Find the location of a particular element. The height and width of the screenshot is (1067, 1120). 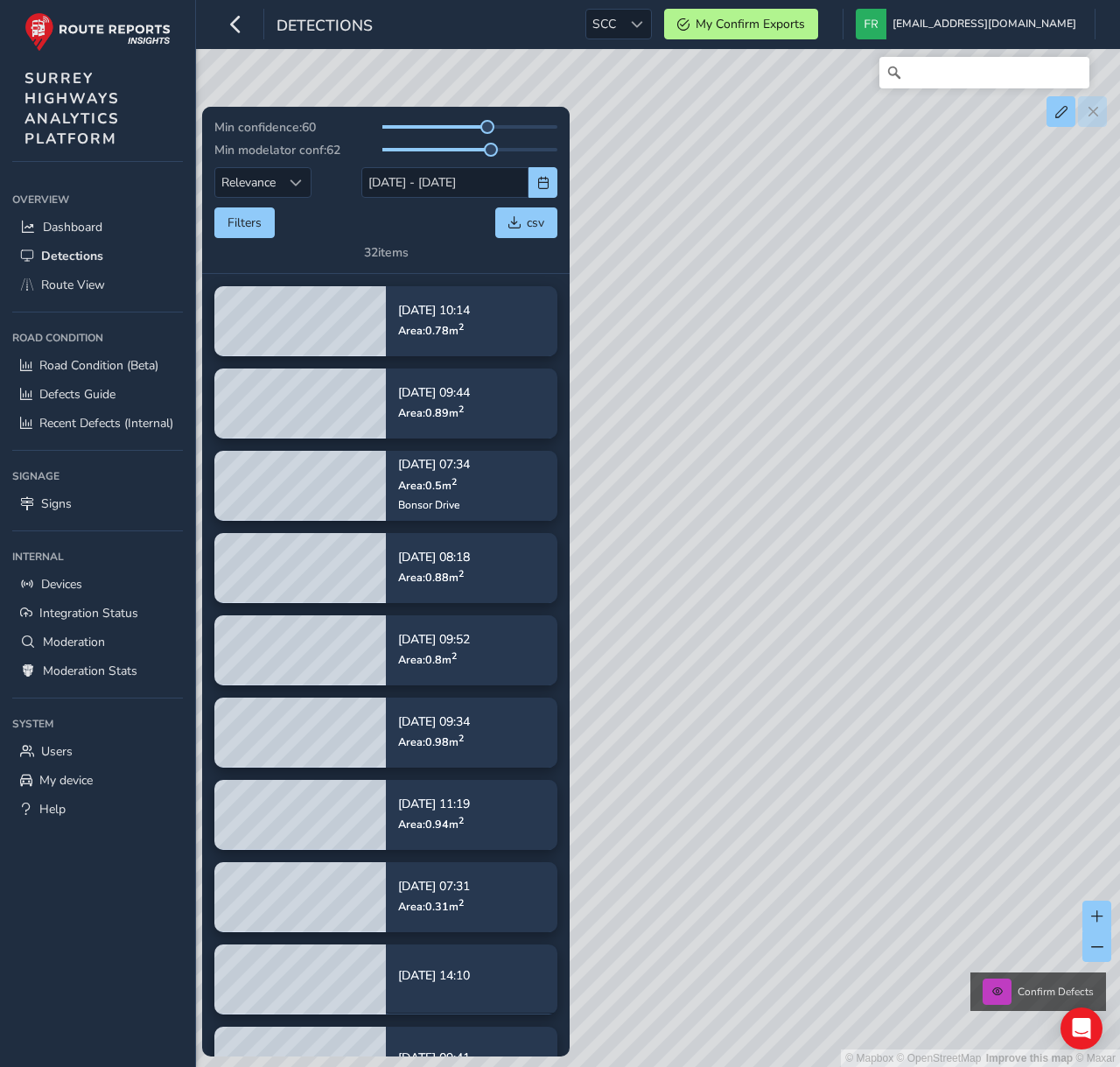

span: Moderation Stats is located at coordinates (90, 670).